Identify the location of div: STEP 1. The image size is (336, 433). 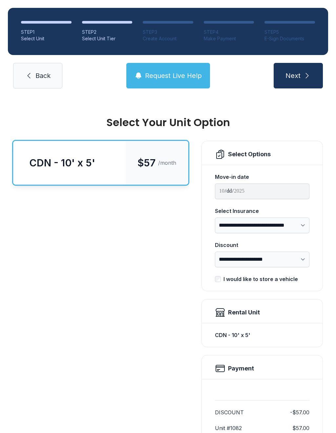
(46, 32).